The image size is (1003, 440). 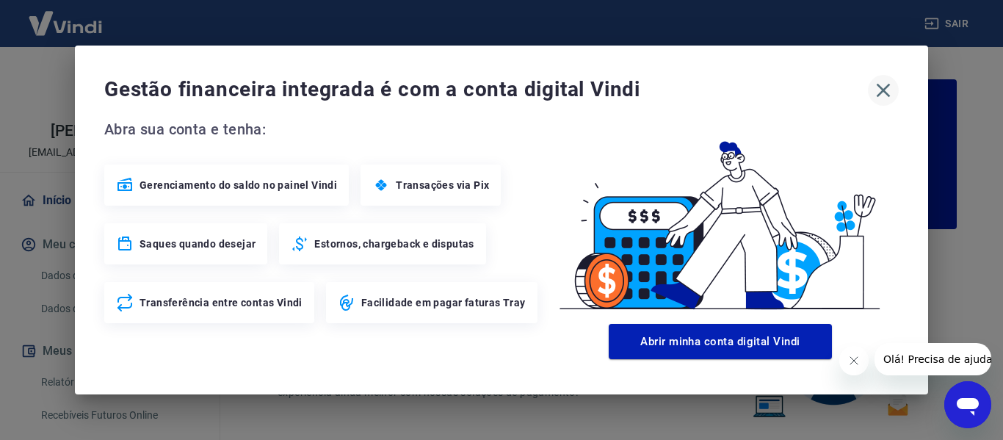 What do you see at coordinates (720, 341) in the screenshot?
I see `button: Abrir minha conta digital Vindi` at bounding box center [720, 341].